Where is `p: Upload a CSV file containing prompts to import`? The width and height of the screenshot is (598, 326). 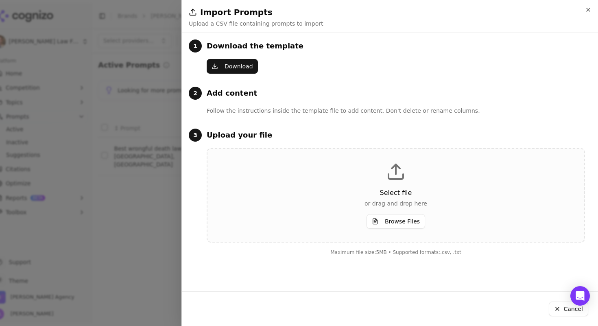 p: Upload a CSV file containing prompts to import is located at coordinates (256, 24).